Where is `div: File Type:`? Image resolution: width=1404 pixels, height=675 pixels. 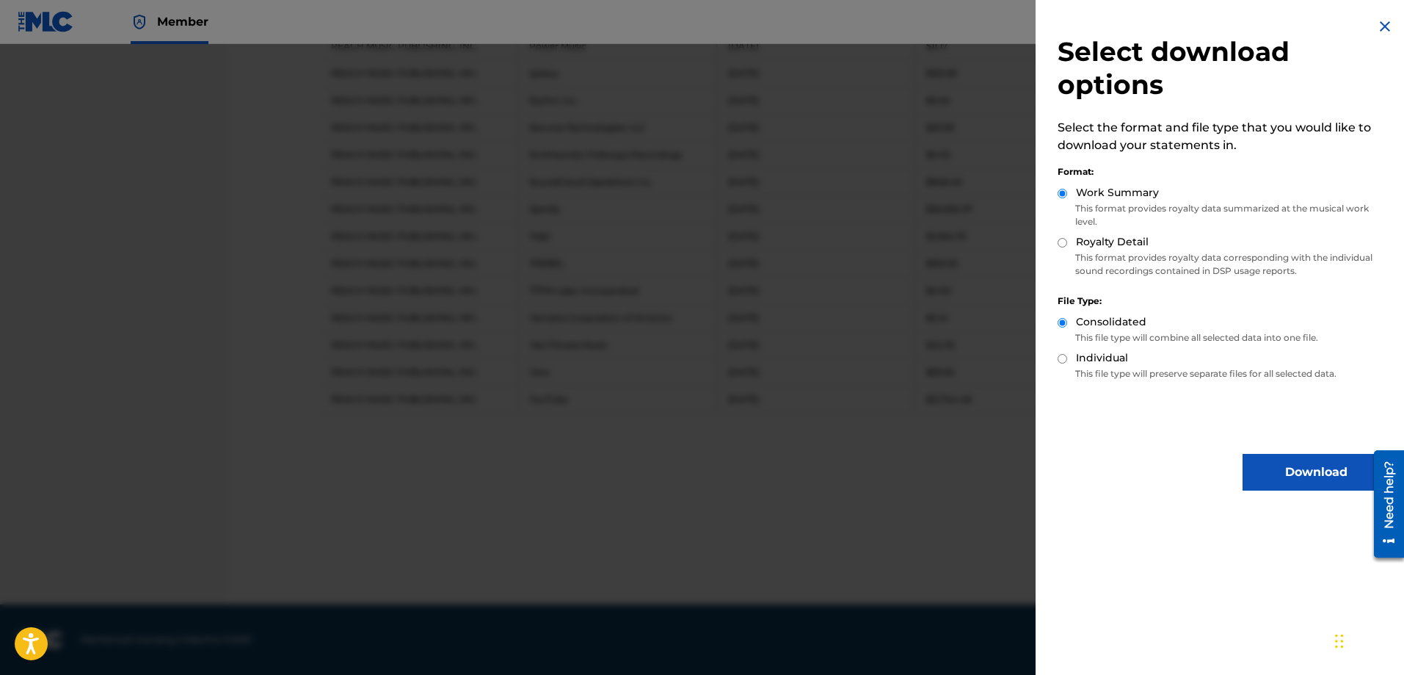 div: File Type: is located at coordinates (1224, 301).